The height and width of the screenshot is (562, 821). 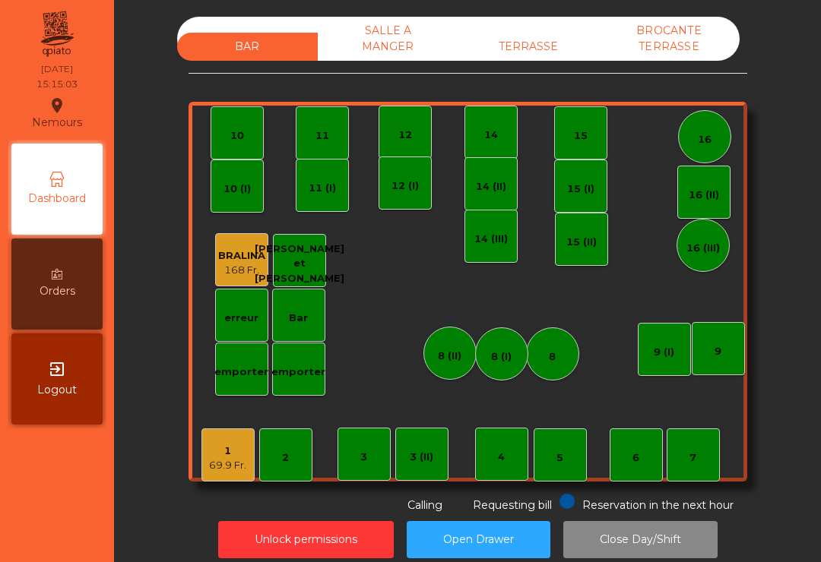 I want to click on div: TERRASSE, so click(x=528, y=46).